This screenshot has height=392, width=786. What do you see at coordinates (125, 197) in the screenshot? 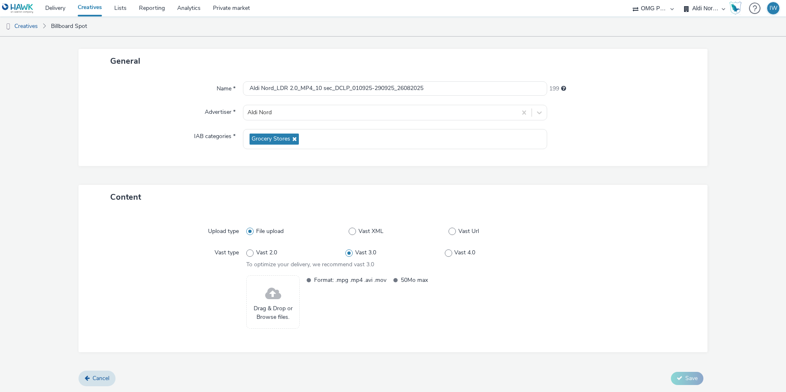
I see `span: Content` at bounding box center [125, 197].